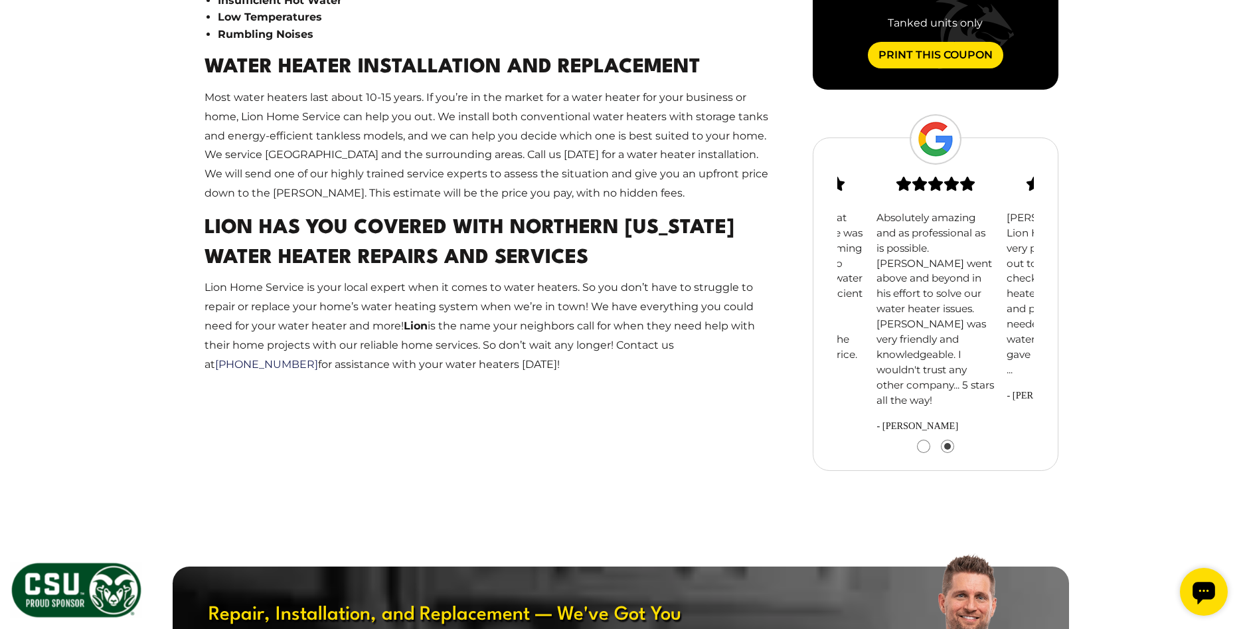 The image size is (1241, 629). I want to click on strong: Low Temperatures, so click(270, 17).